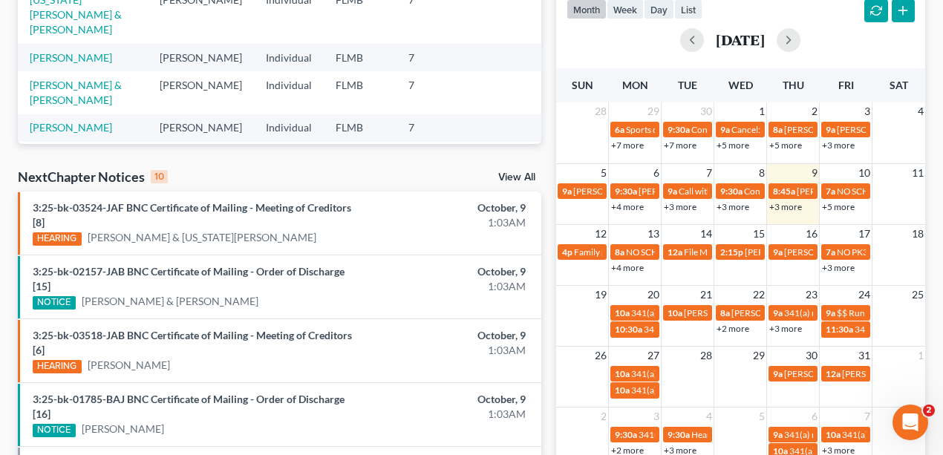 The image size is (943, 455). Describe the element at coordinates (762, 417) in the screenshot. I see `span: 5` at that location.